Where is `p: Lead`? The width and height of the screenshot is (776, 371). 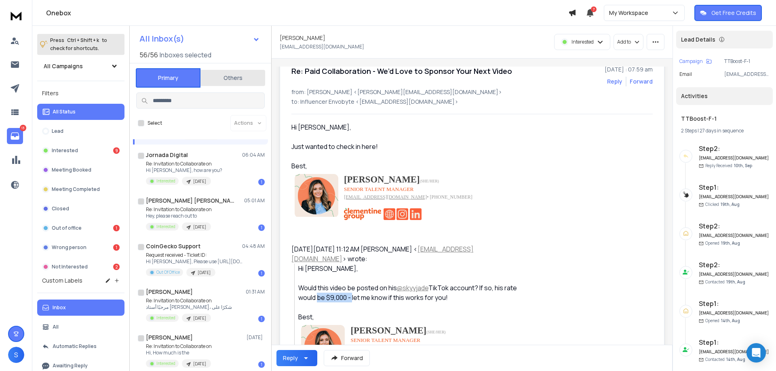
p: Lead is located at coordinates (57, 131).